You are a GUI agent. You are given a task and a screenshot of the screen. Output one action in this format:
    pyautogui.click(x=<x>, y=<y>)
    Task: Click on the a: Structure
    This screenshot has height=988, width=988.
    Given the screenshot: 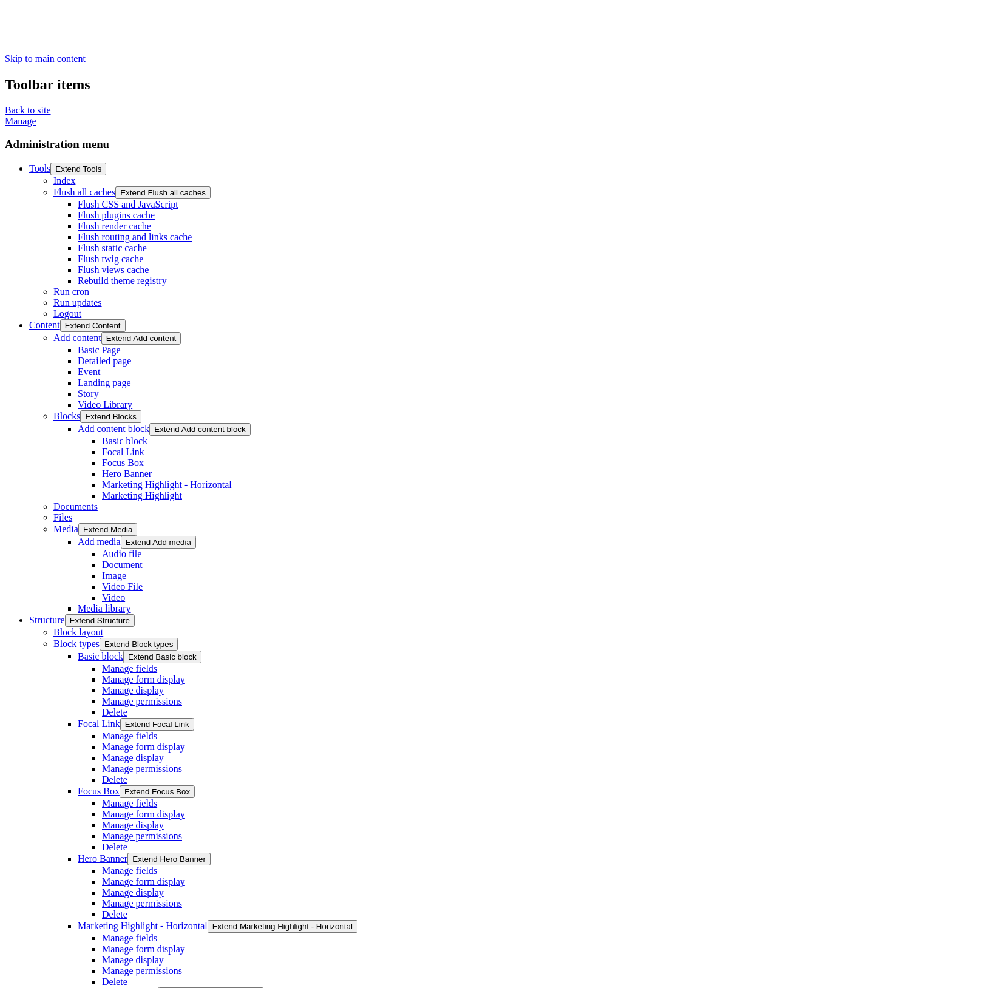 What is the action you would take?
    pyautogui.click(x=47, y=620)
    